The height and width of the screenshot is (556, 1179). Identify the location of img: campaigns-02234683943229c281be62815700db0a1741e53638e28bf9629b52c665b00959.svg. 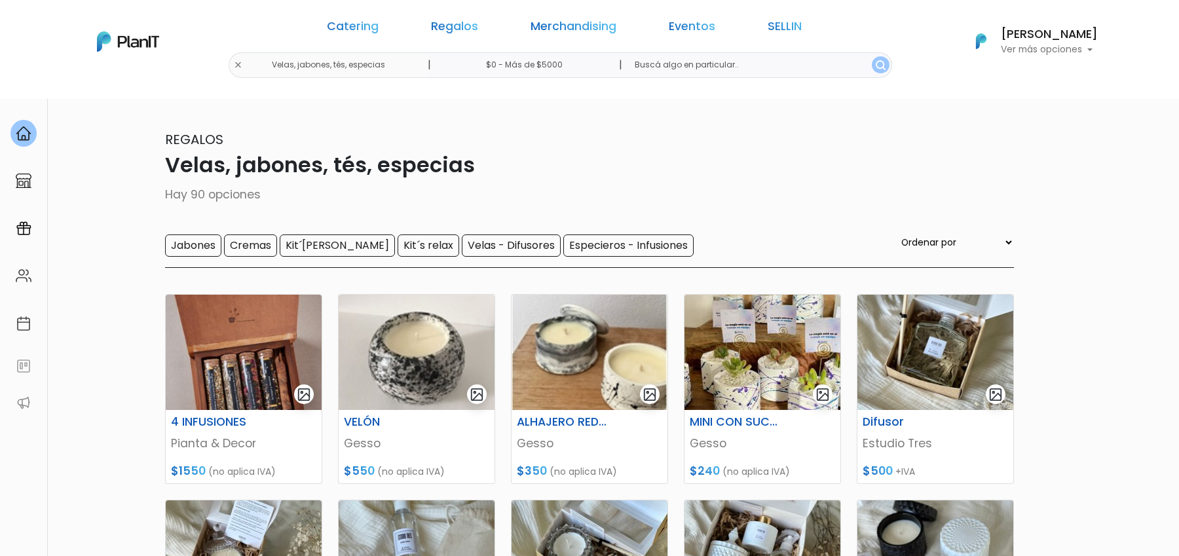
(24, 229).